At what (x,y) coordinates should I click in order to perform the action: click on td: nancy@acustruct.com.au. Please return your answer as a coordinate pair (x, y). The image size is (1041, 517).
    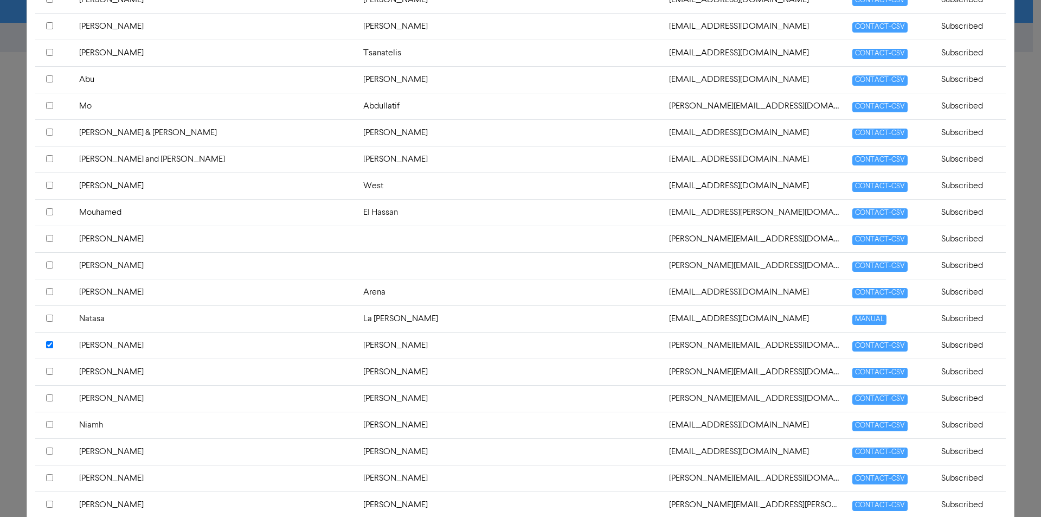
    Looking at the image, I should click on (754, 265).